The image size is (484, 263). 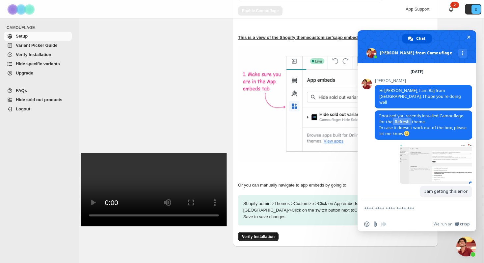 I want to click on span: Refresh, so click(x=402, y=122).